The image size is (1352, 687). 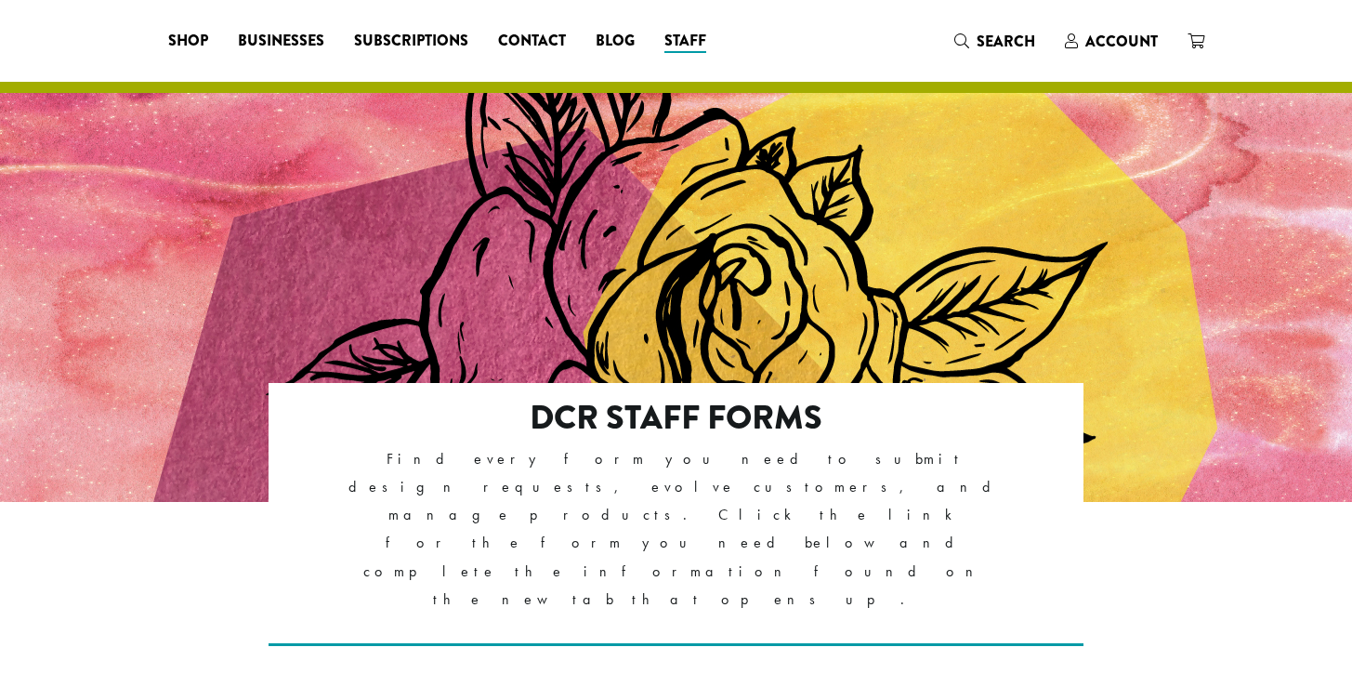 What do you see at coordinates (411, 41) in the screenshot?
I see `span: Subscriptions` at bounding box center [411, 41].